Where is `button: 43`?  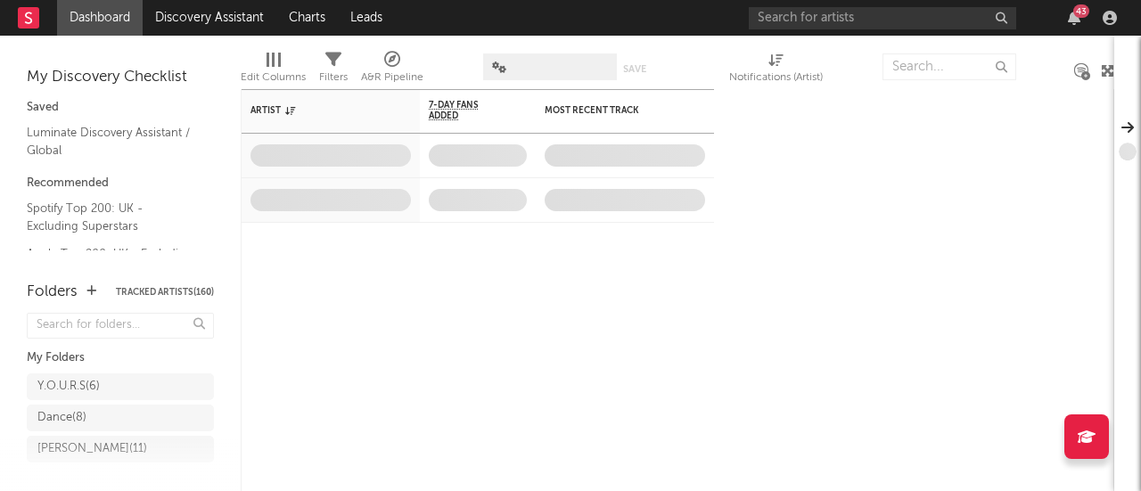 button: 43 is located at coordinates (1074, 18).